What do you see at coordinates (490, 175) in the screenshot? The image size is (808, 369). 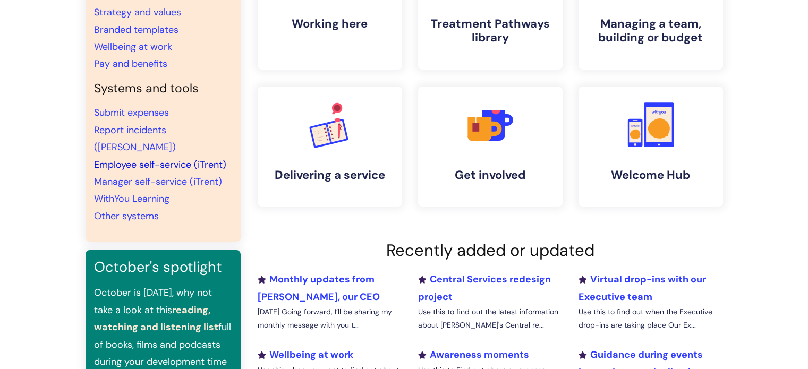 I see `h4: Get involved` at bounding box center [490, 175].